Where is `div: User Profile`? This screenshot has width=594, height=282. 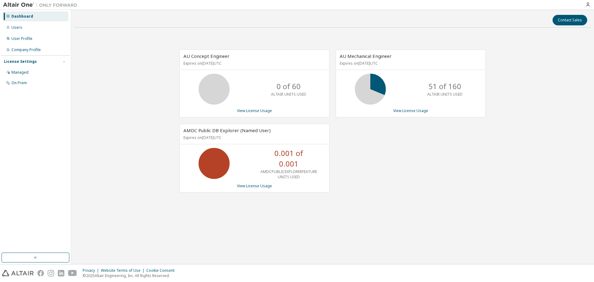
div: User Profile is located at coordinates (22, 39).